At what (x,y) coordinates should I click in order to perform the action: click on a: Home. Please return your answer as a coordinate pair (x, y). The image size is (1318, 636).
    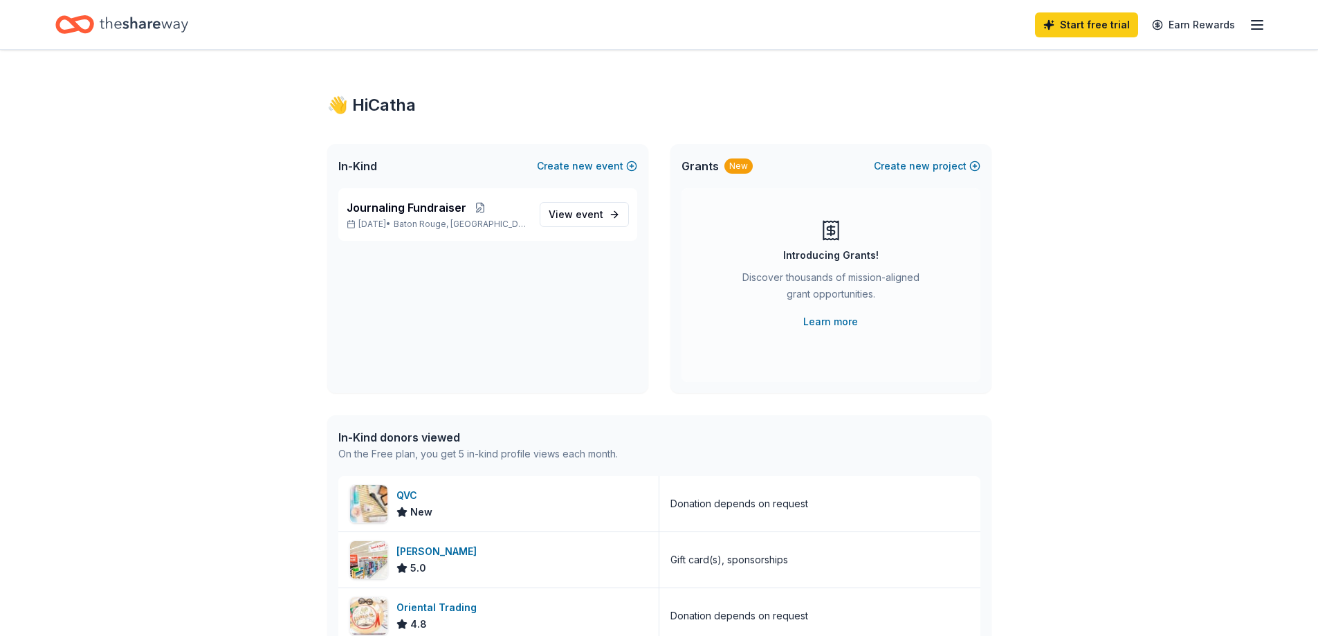
    Looking at the image, I should click on (122, 24).